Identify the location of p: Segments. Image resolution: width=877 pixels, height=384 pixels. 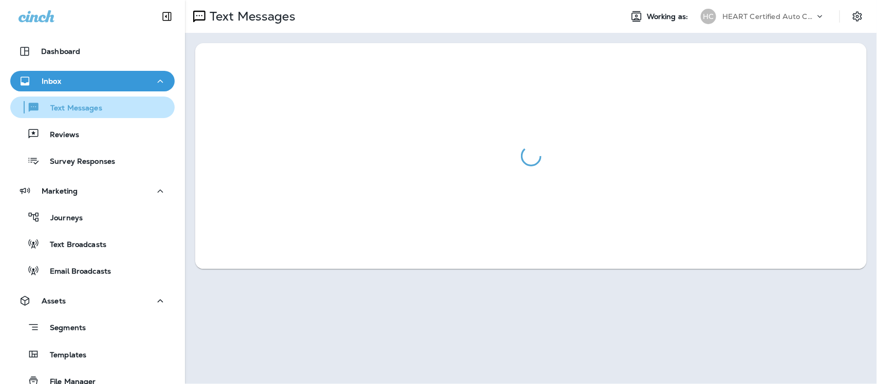
(63, 329).